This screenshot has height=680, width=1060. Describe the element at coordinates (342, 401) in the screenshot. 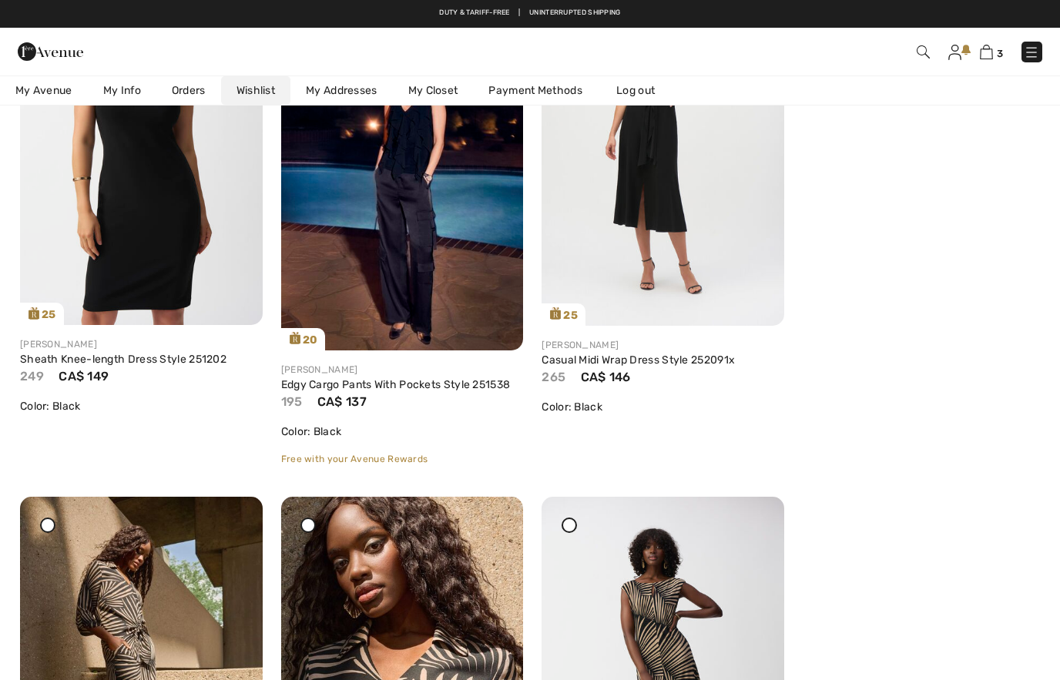

I see `span: CA$ 137` at that location.